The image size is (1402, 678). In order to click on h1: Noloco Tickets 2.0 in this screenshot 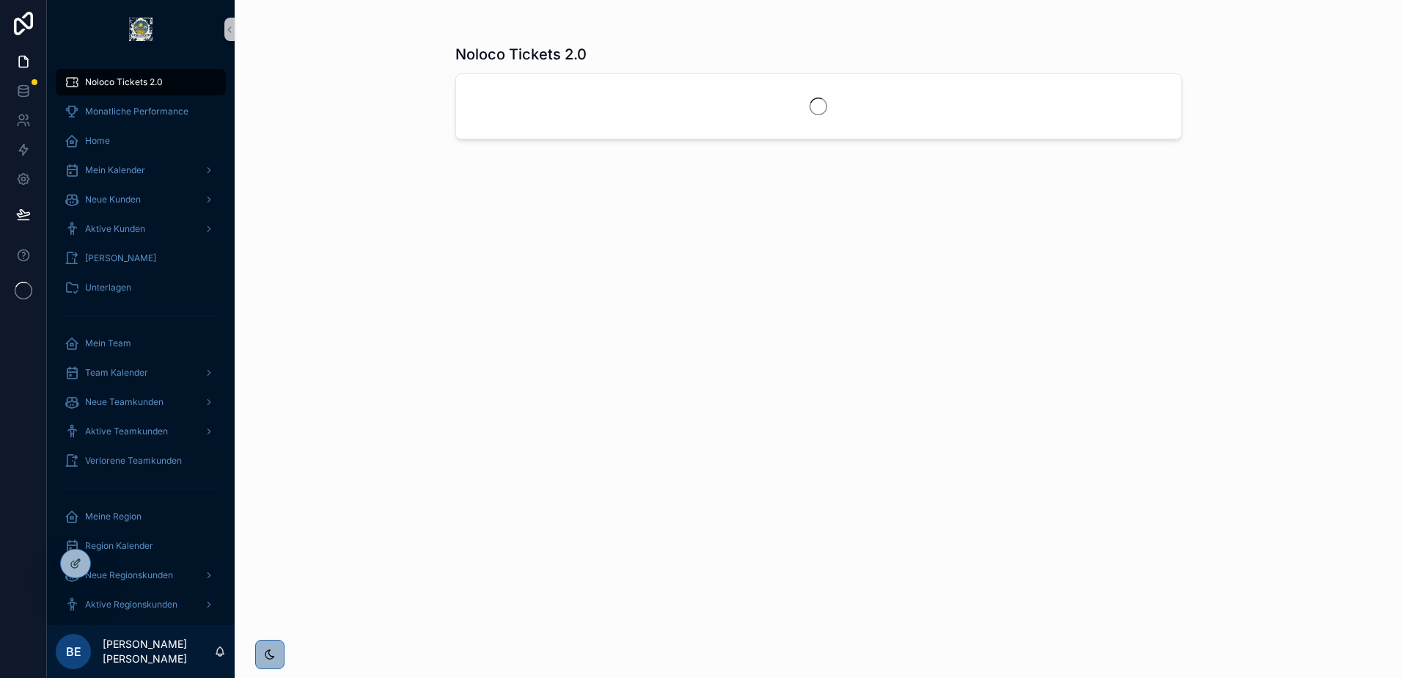, I will do `click(521, 54)`.